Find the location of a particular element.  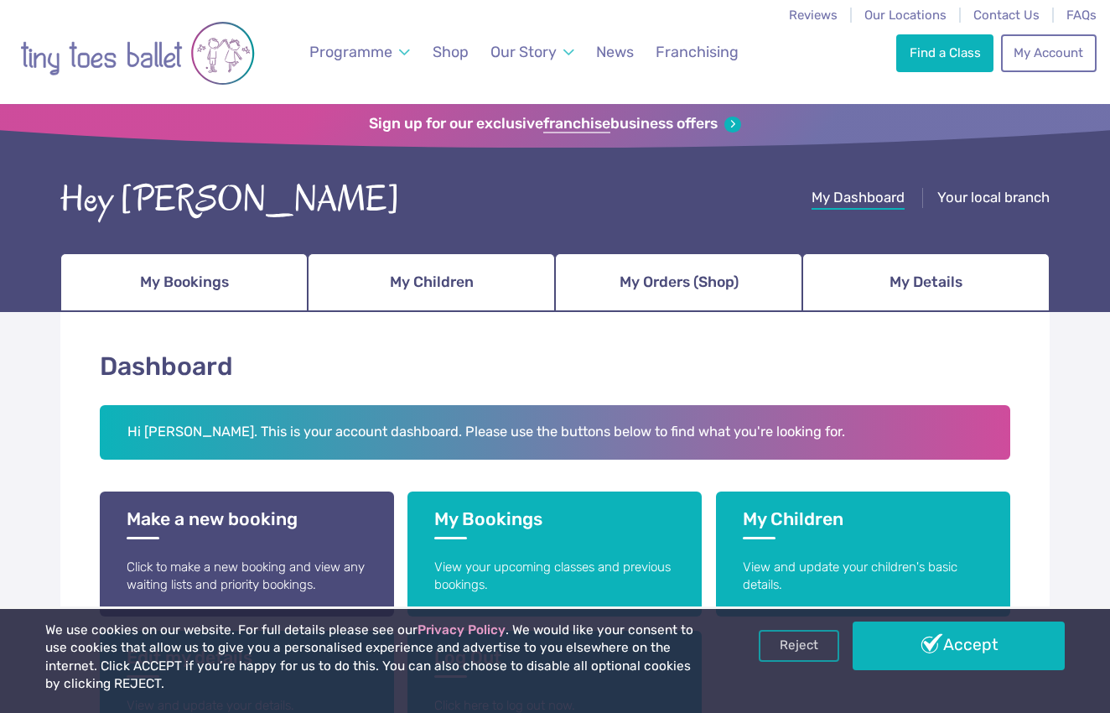

h3: My Children is located at coordinates (863, 523).